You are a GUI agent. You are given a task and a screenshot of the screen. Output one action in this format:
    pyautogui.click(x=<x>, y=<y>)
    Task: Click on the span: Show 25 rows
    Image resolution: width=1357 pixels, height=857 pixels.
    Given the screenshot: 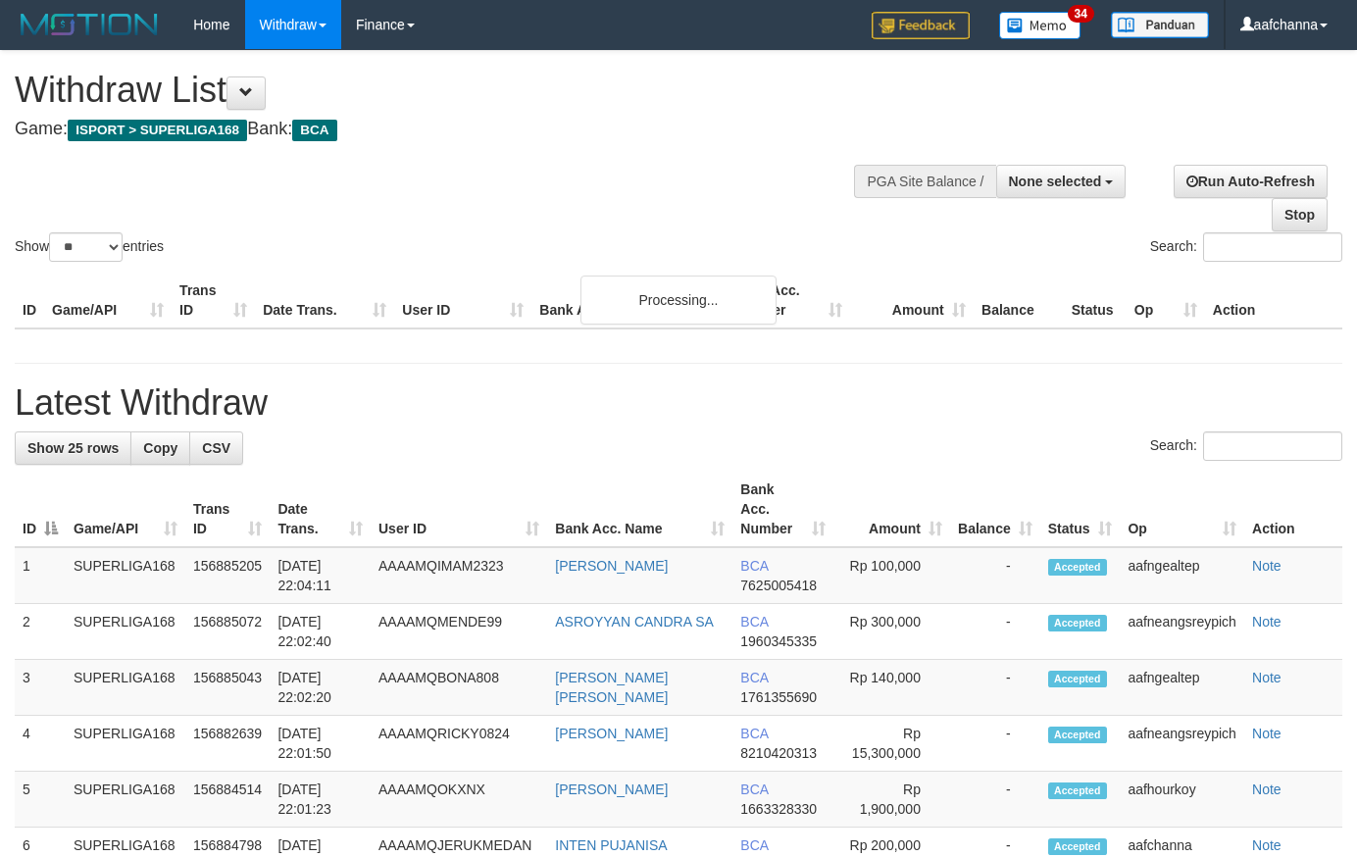 What is the action you would take?
    pyautogui.click(x=73, y=448)
    